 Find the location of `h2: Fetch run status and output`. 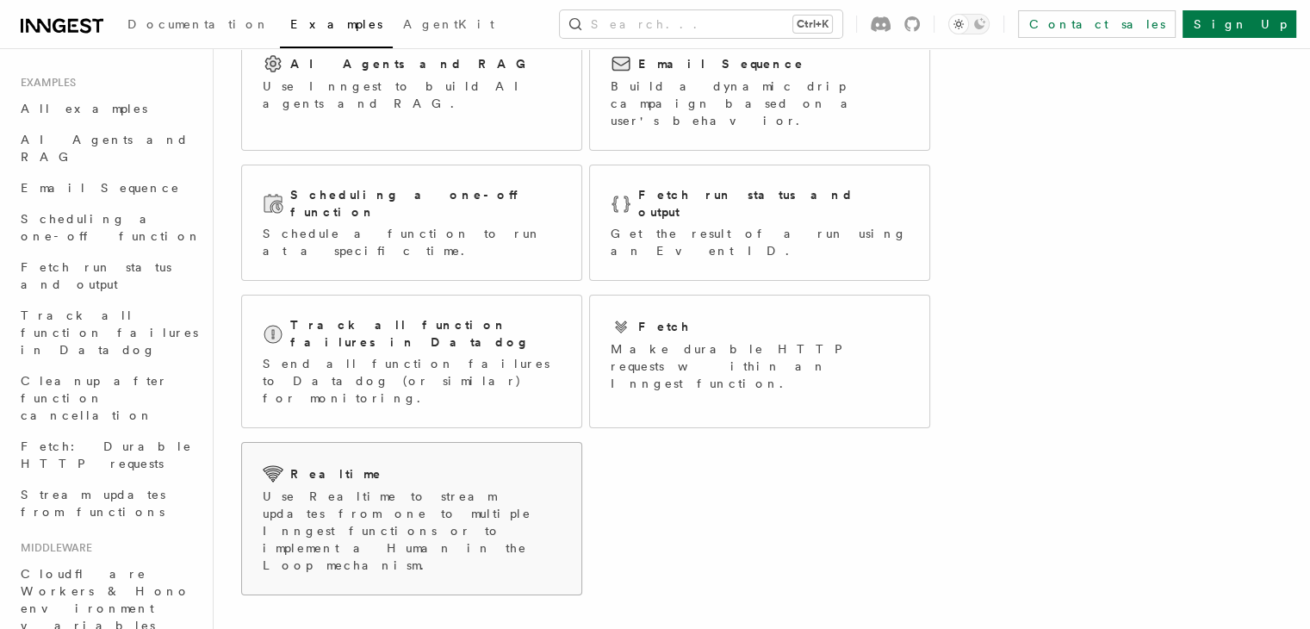

h2: Fetch run status and output is located at coordinates (773, 203).